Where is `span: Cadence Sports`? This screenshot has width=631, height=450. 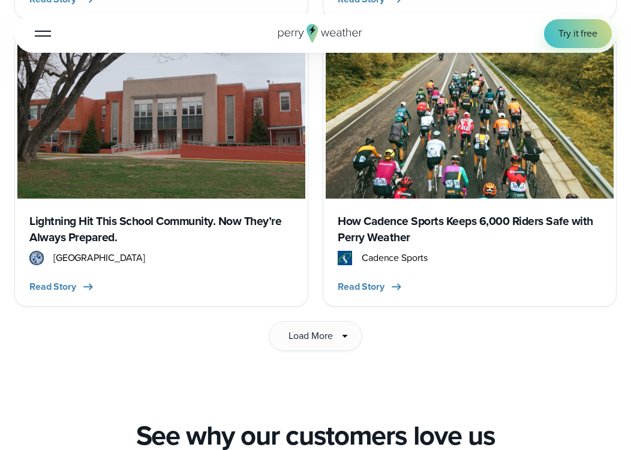 span: Cadence Sports is located at coordinates (394, 258).